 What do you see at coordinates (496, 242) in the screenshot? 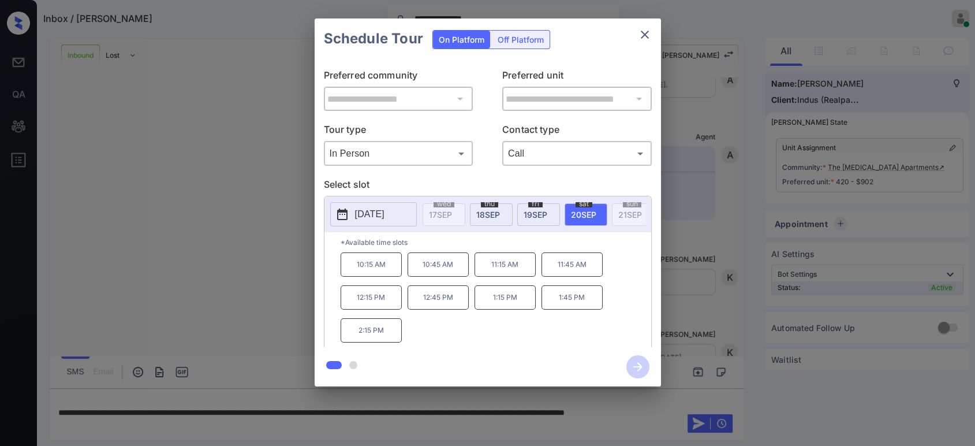
I see `p: *Available time slots` at bounding box center [496, 242].